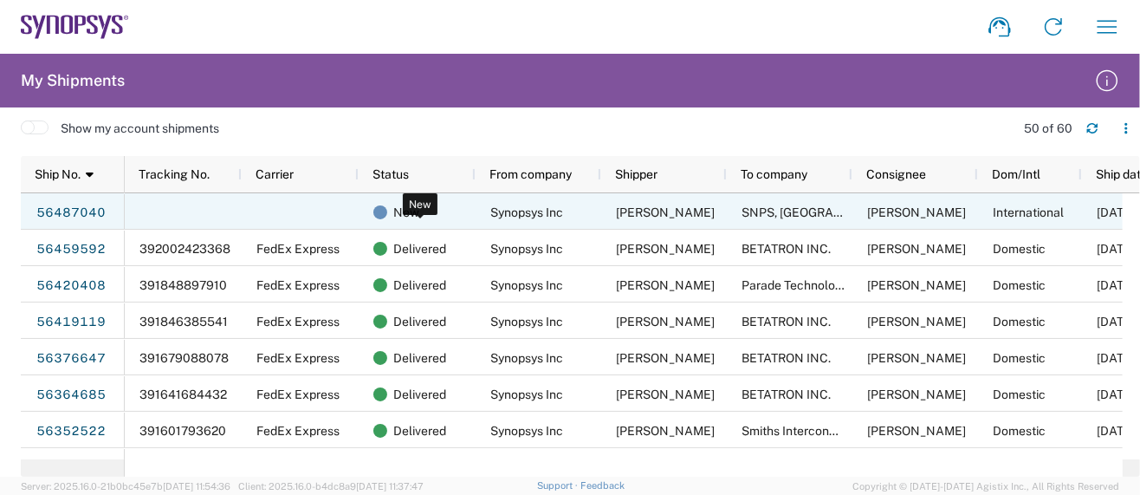 The image size is (1140, 495). I want to click on span: Tracking No., so click(174, 174).